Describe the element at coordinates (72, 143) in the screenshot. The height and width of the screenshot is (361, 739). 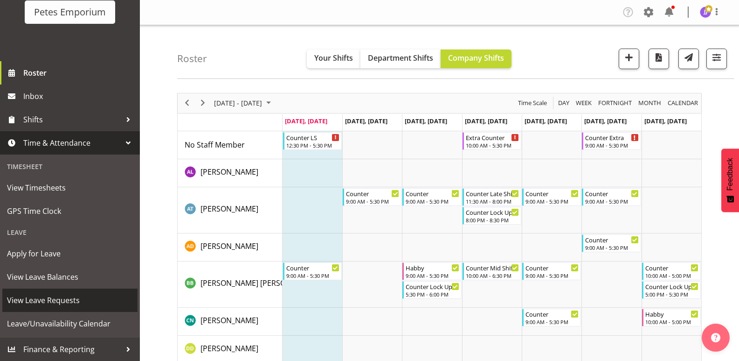
I see `span: Time & Attendance` at that location.